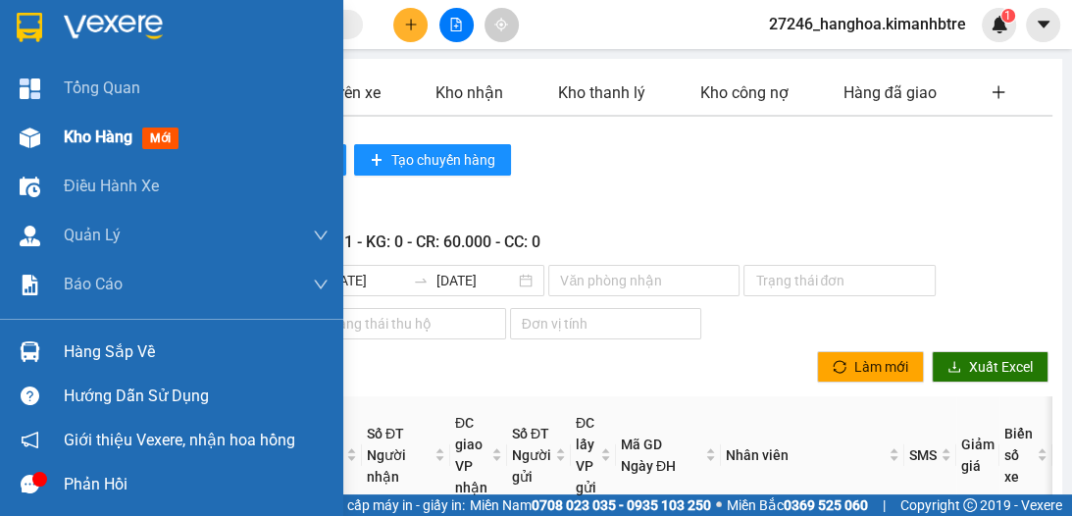 The image size is (1072, 516). What do you see at coordinates (501, 25) in the screenshot?
I see `span: aim` at bounding box center [501, 25].